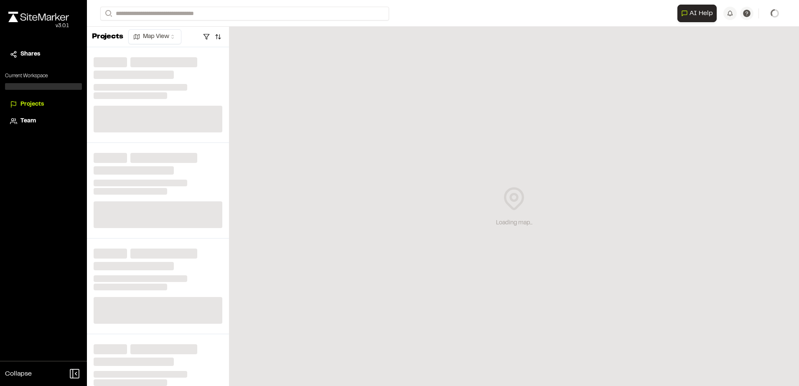  What do you see at coordinates (32, 105) in the screenshot?
I see `span: Projects` at bounding box center [32, 105].